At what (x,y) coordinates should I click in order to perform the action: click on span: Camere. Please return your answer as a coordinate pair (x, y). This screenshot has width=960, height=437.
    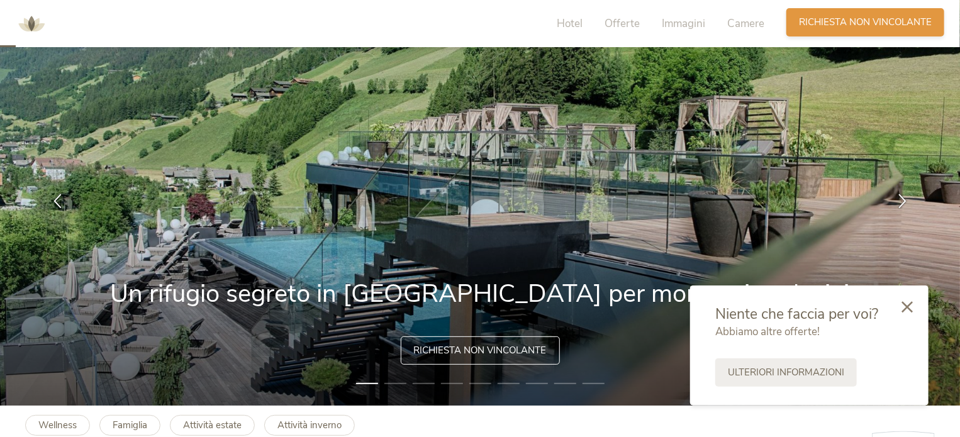
    Looking at the image, I should click on (745, 23).